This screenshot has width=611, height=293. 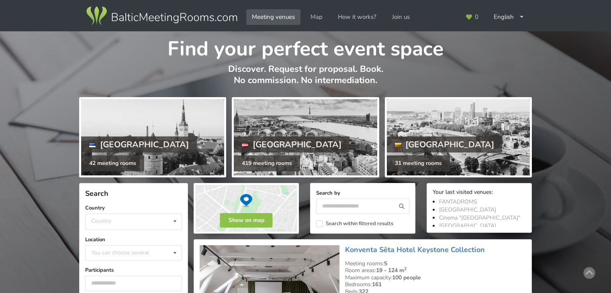 I want to click on a: FANTADROMS, so click(x=458, y=202).